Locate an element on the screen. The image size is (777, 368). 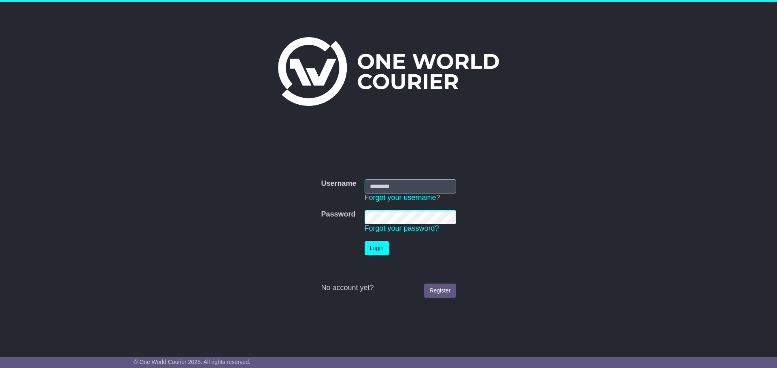
button: Login is located at coordinates (377, 248).